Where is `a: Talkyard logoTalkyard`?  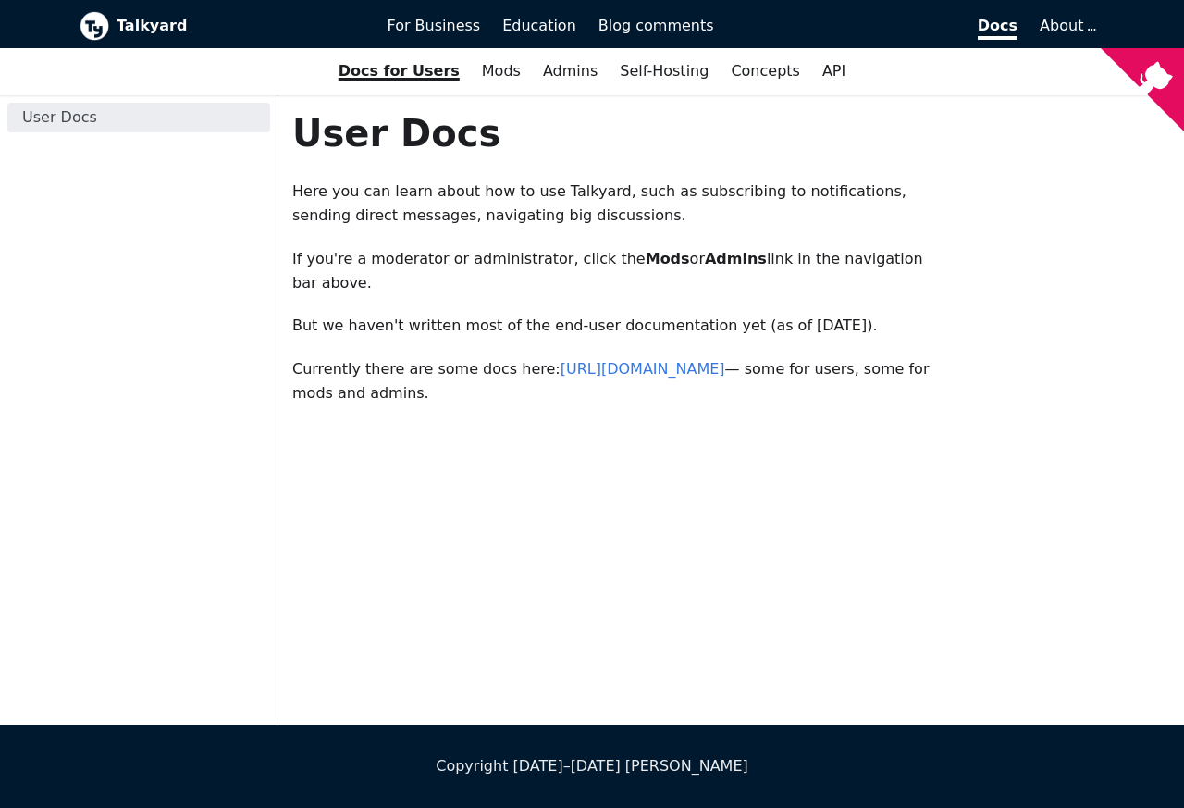
a: Talkyard logoTalkyard is located at coordinates (220, 26).